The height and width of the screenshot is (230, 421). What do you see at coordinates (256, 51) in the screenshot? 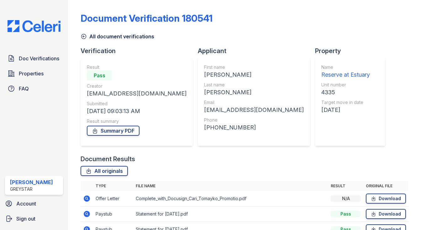
I see `div: Applicant` at bounding box center [256, 51].